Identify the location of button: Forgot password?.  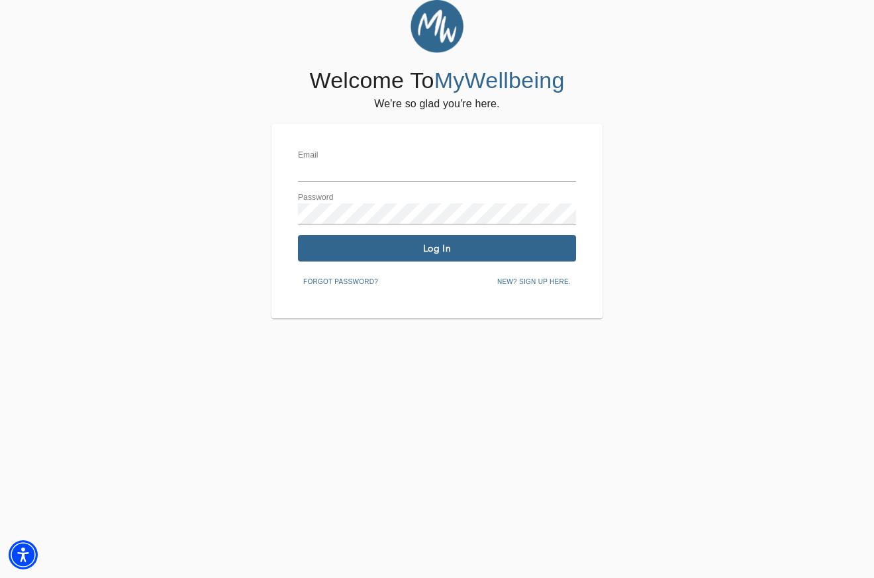
(340, 282).